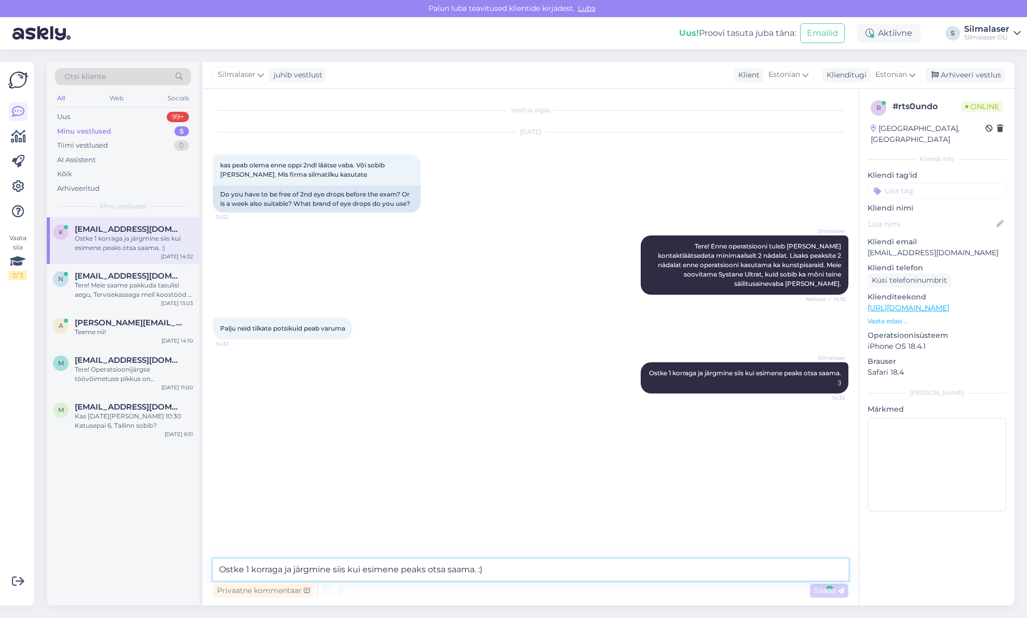 This screenshot has width=1027, height=618. Describe the element at coordinates (937, 208) in the screenshot. I see `p: Kliendi nimi` at that location.